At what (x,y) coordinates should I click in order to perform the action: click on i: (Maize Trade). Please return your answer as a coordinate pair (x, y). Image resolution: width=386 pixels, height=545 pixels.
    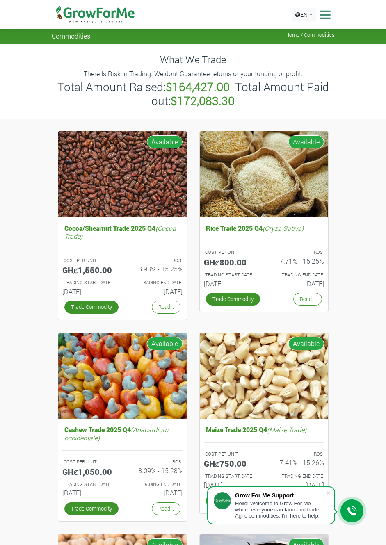
    Looking at the image, I should click on (287, 429).